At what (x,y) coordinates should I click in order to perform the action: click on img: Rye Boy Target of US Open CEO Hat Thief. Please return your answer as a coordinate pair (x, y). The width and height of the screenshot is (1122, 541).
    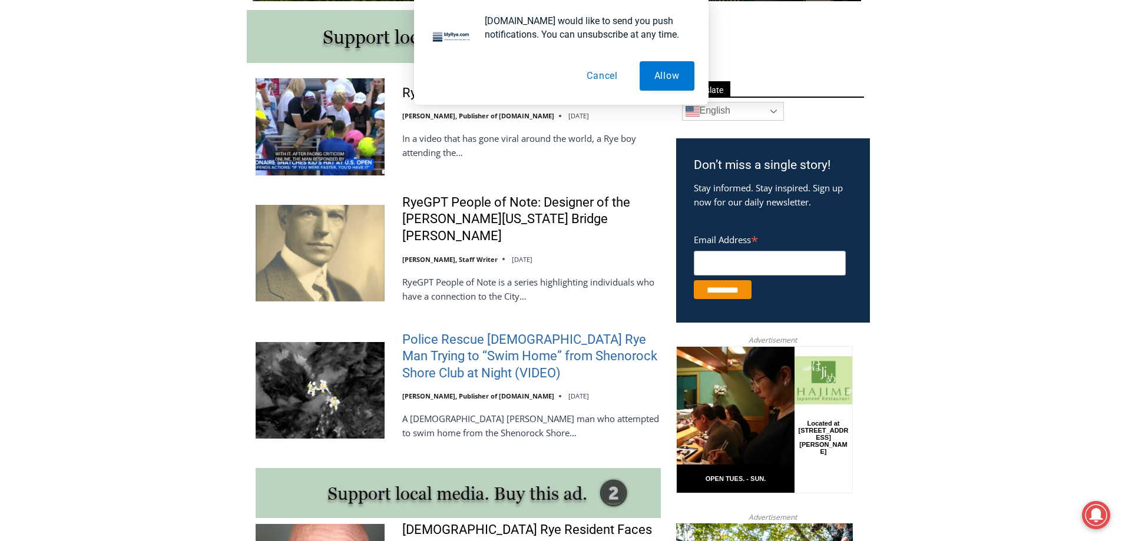
    Looking at the image, I should click on (320, 127).